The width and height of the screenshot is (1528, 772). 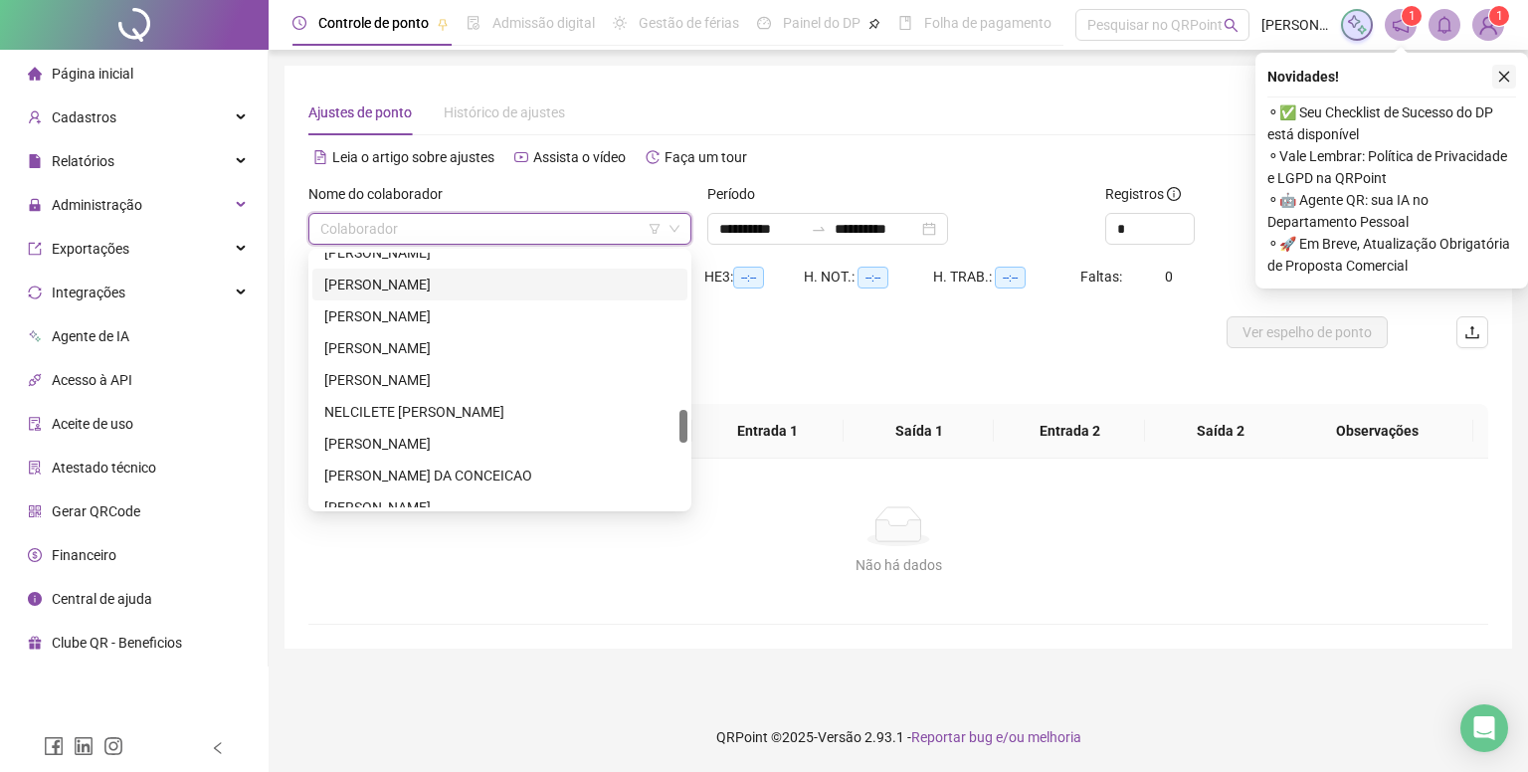 I want to click on span: down, so click(x=675, y=229).